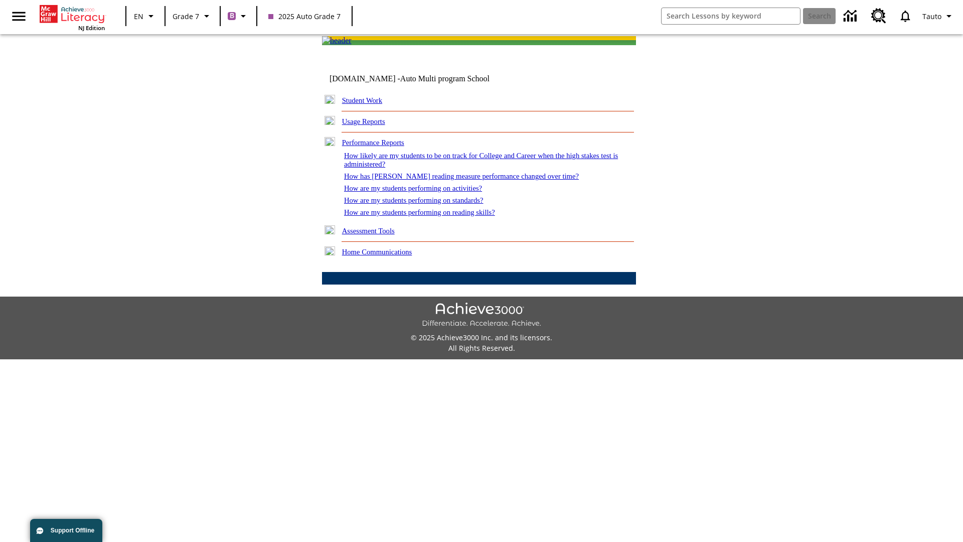 The image size is (963, 542). What do you see at coordinates (337, 41) in the screenshot?
I see `img: header` at bounding box center [337, 41].